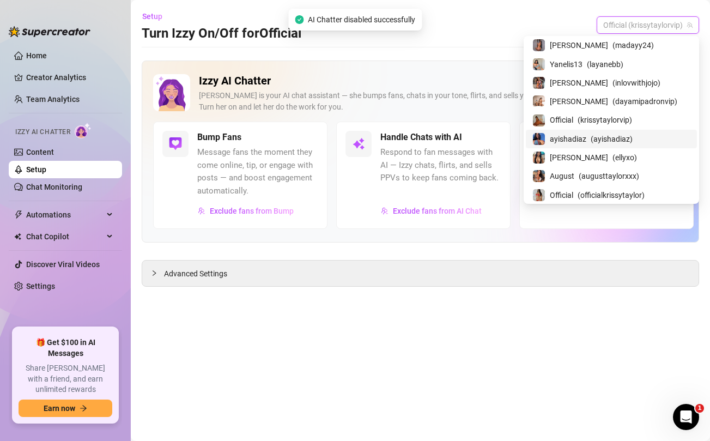  Describe the element at coordinates (426, 81) in the screenshot. I see `h2: Izzy AI Chatter` at that location.